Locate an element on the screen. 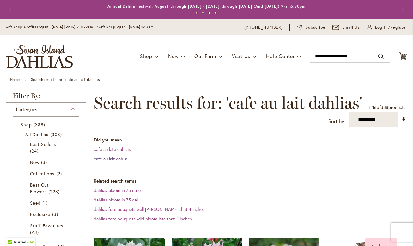  span: Search results for: 'cafe au lait dahlias' is located at coordinates (228, 103).